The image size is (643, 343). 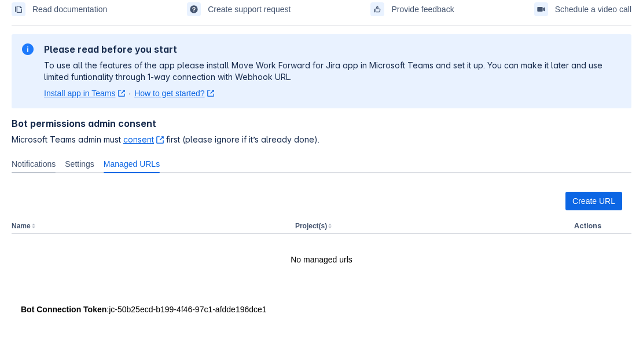 I want to click on a: consent, so click(x=144, y=139).